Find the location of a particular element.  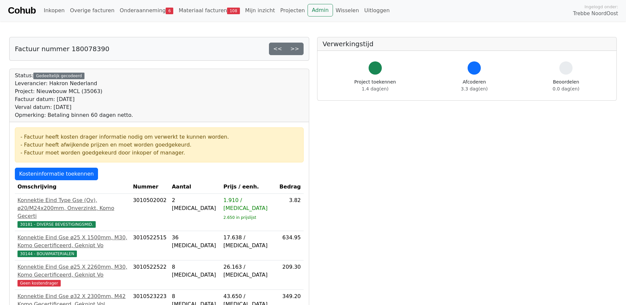

span: 108 is located at coordinates (233, 11).